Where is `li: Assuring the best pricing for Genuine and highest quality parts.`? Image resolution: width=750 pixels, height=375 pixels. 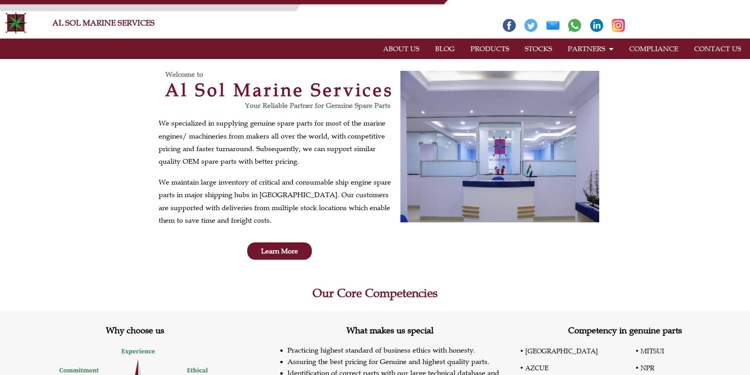 li: Assuring the best pricing for Genuine and highest quality parts. is located at coordinates (398, 362).